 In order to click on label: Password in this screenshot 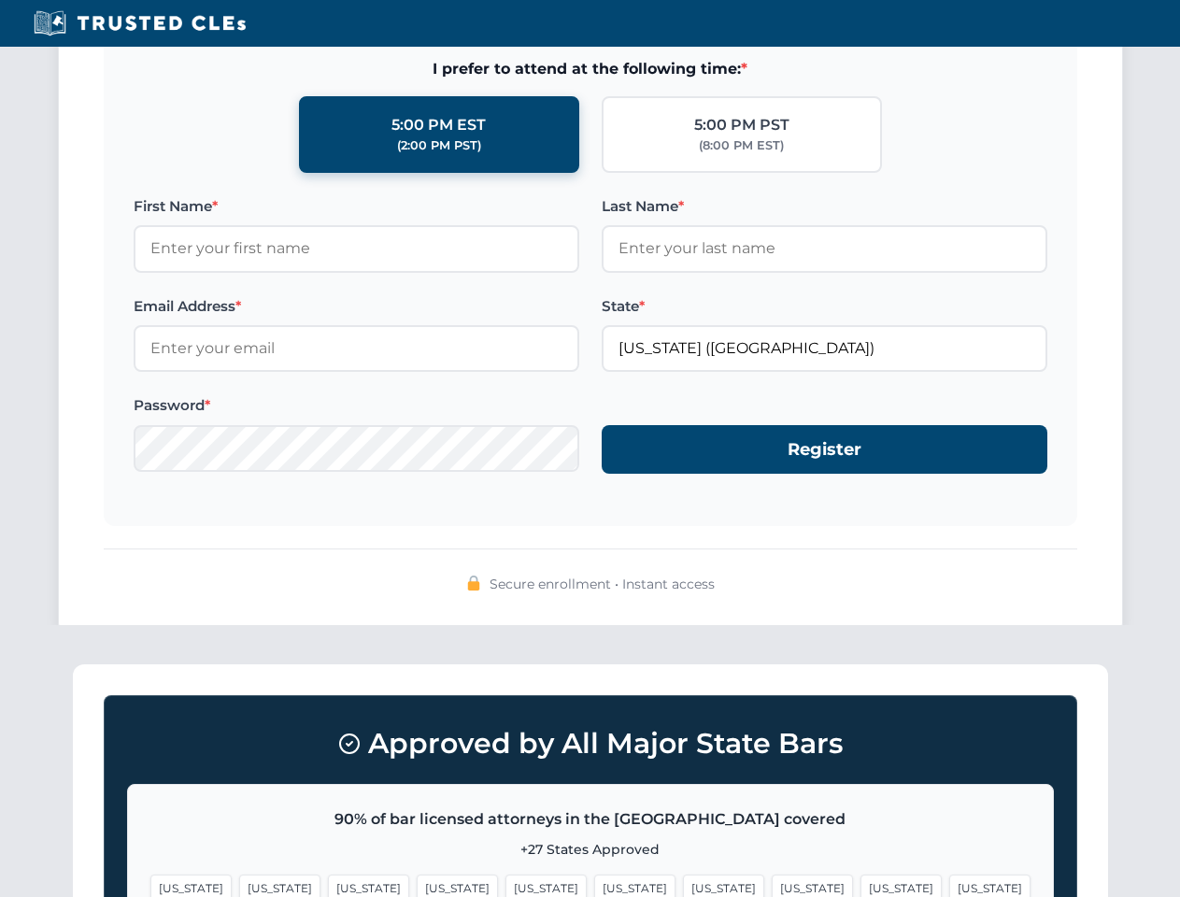, I will do `click(356, 405)`.